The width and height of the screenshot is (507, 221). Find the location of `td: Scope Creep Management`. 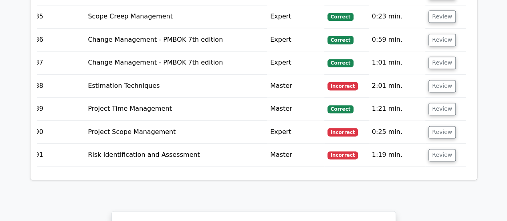

td: Scope Creep Management is located at coordinates (176, 16).